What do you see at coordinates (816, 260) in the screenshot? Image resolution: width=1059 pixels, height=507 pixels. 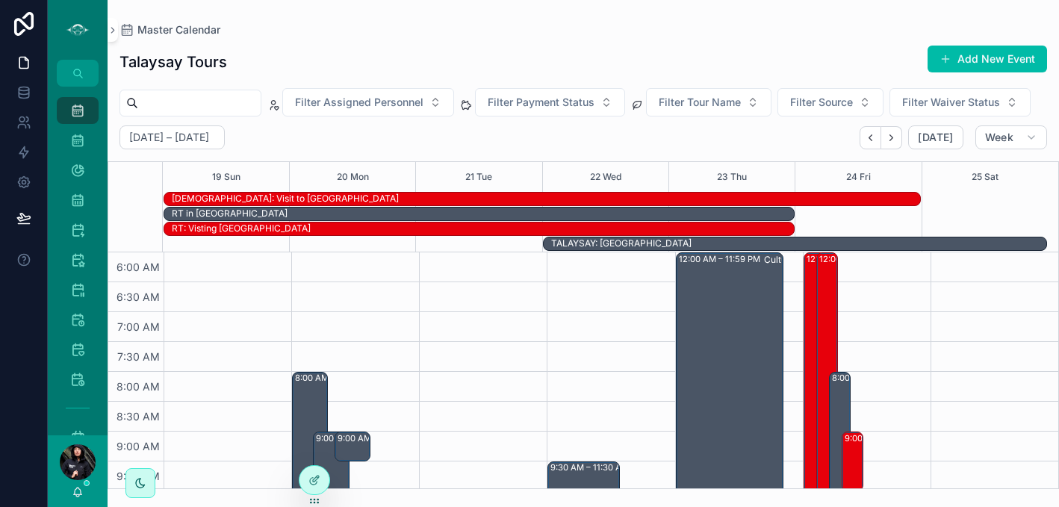 I see `div: Cultural Awareness Tentative booking` at bounding box center [816, 260].